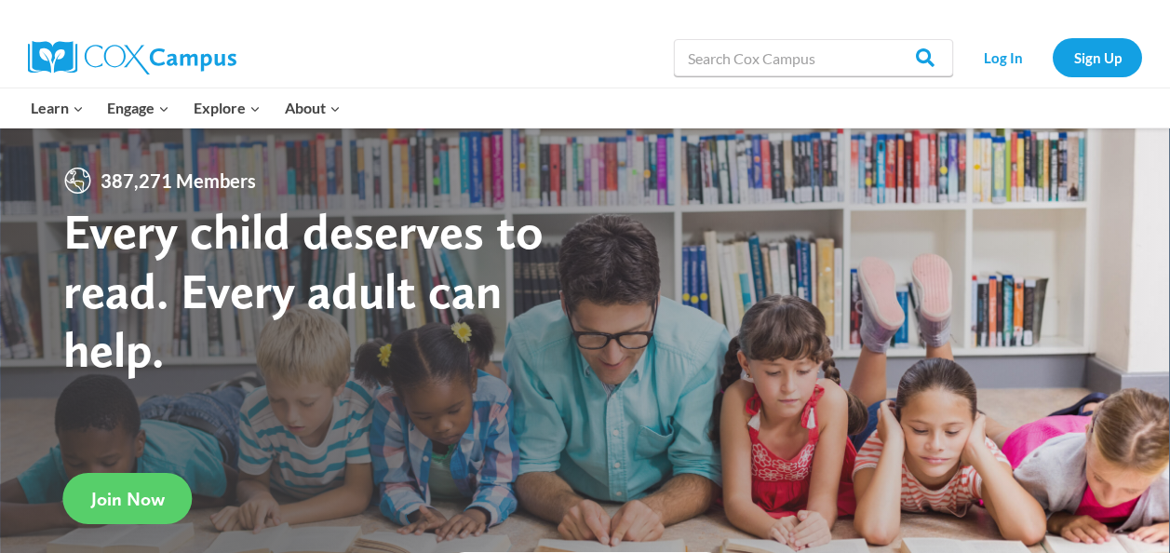  Describe the element at coordinates (132, 58) in the screenshot. I see `img: Cox Campus` at that location.